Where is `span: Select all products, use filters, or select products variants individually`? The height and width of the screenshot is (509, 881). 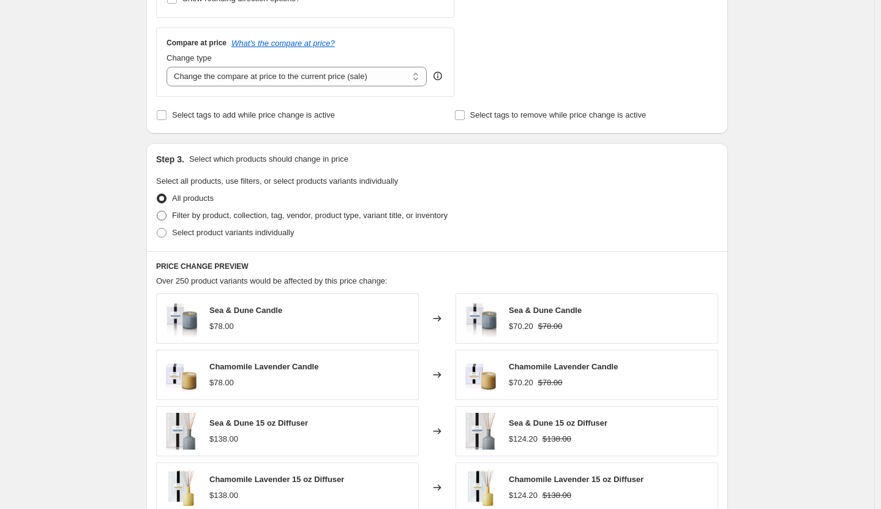 span: Select all products, use filters, or select products variants individually is located at coordinates (277, 181).